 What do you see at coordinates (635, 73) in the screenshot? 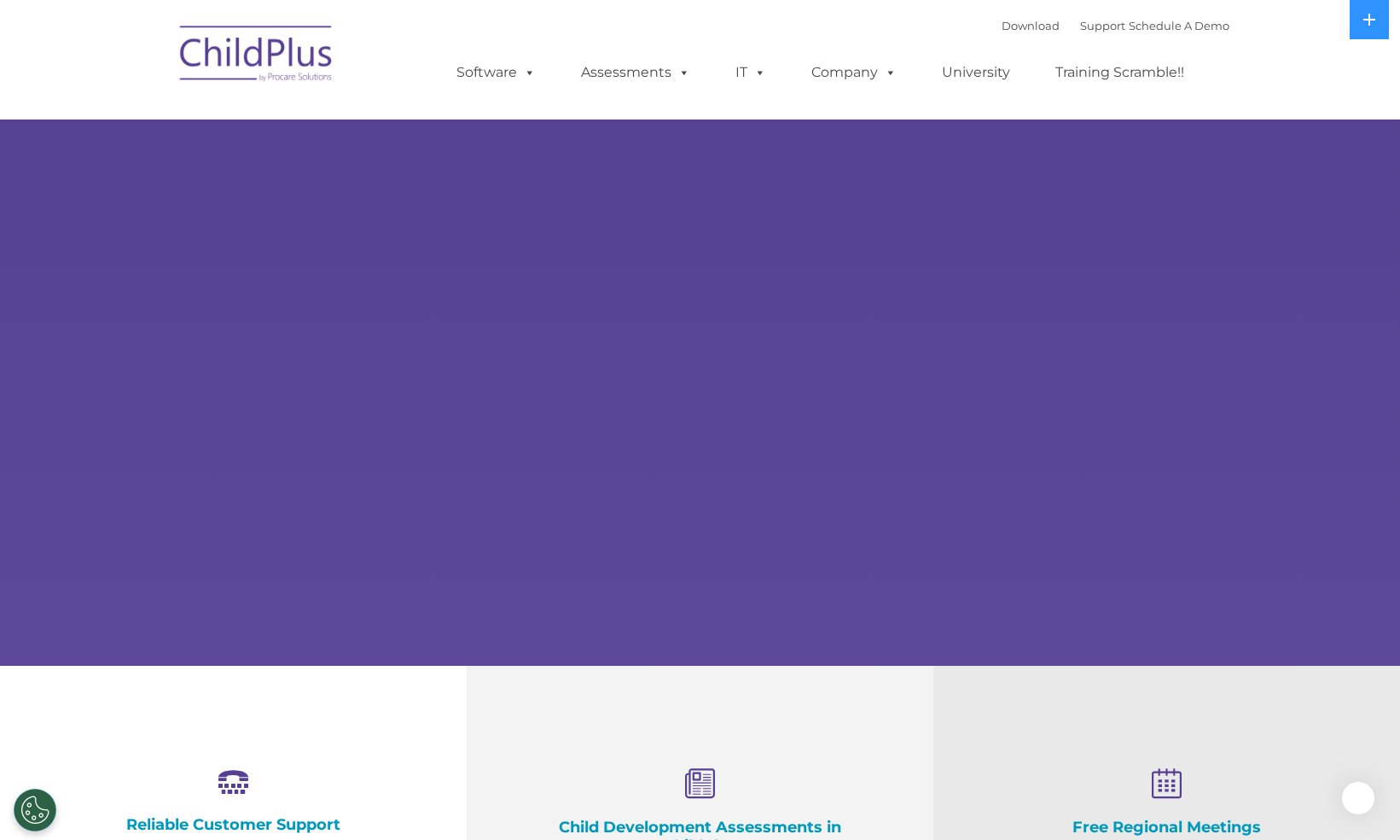
I see `a: Assessments` at bounding box center [635, 73].